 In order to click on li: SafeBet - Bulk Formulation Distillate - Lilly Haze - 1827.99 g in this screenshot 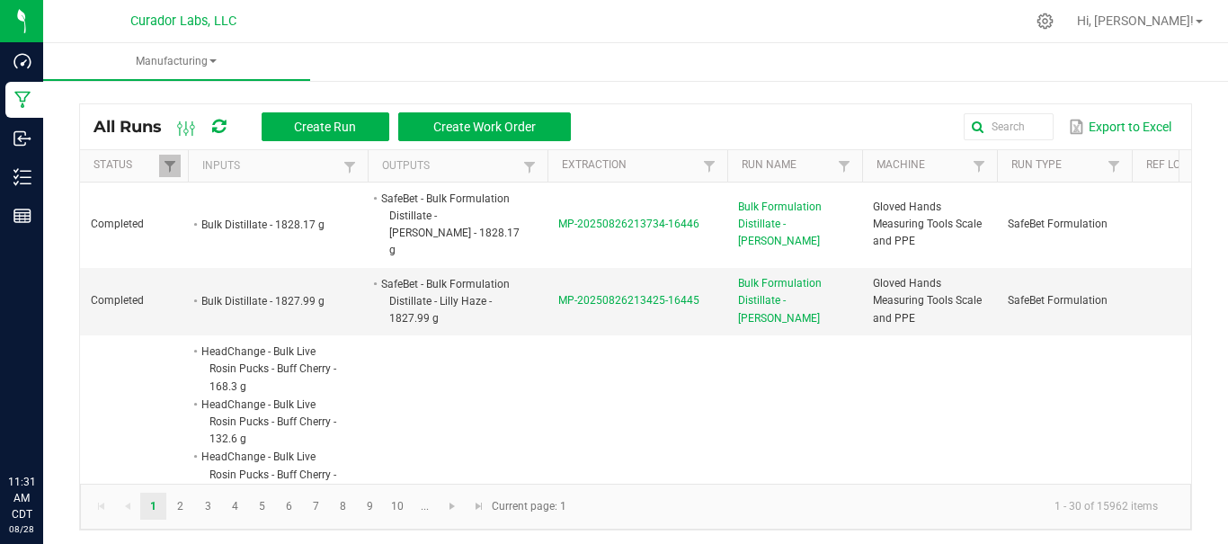, I will do `click(450, 301)`.